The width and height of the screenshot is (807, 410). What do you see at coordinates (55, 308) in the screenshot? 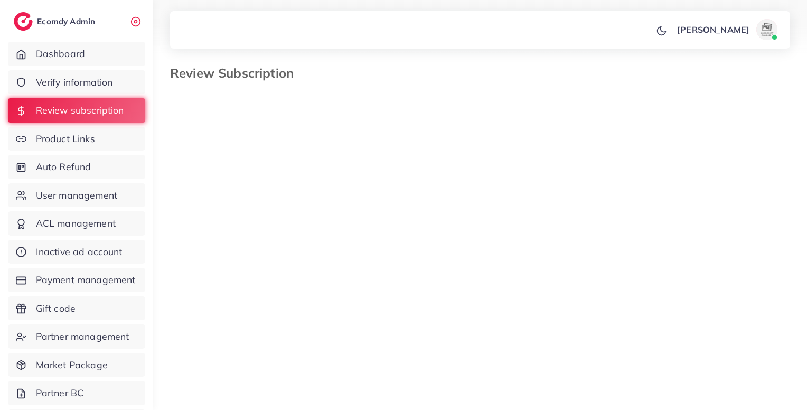
I see `span: Gift code` at bounding box center [55, 308].